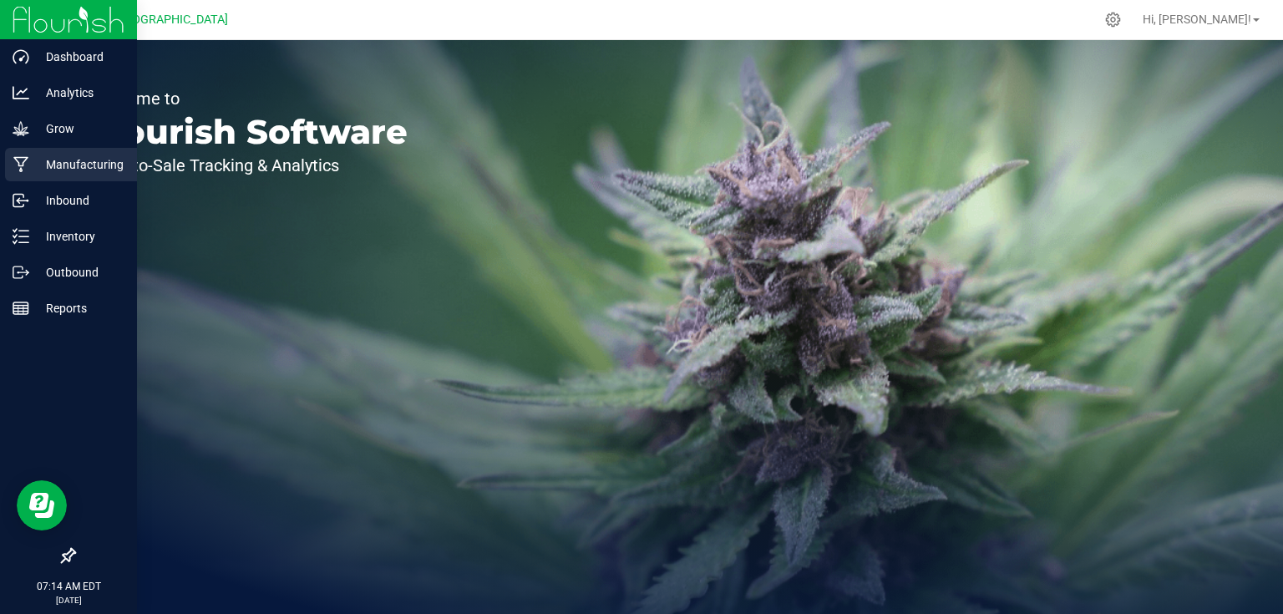  What do you see at coordinates (79, 57) in the screenshot?
I see `p: Dashboard` at bounding box center [79, 57].